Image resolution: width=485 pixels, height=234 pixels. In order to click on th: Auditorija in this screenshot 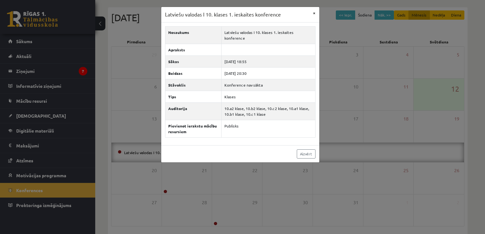, I will do `click(193, 111)`.